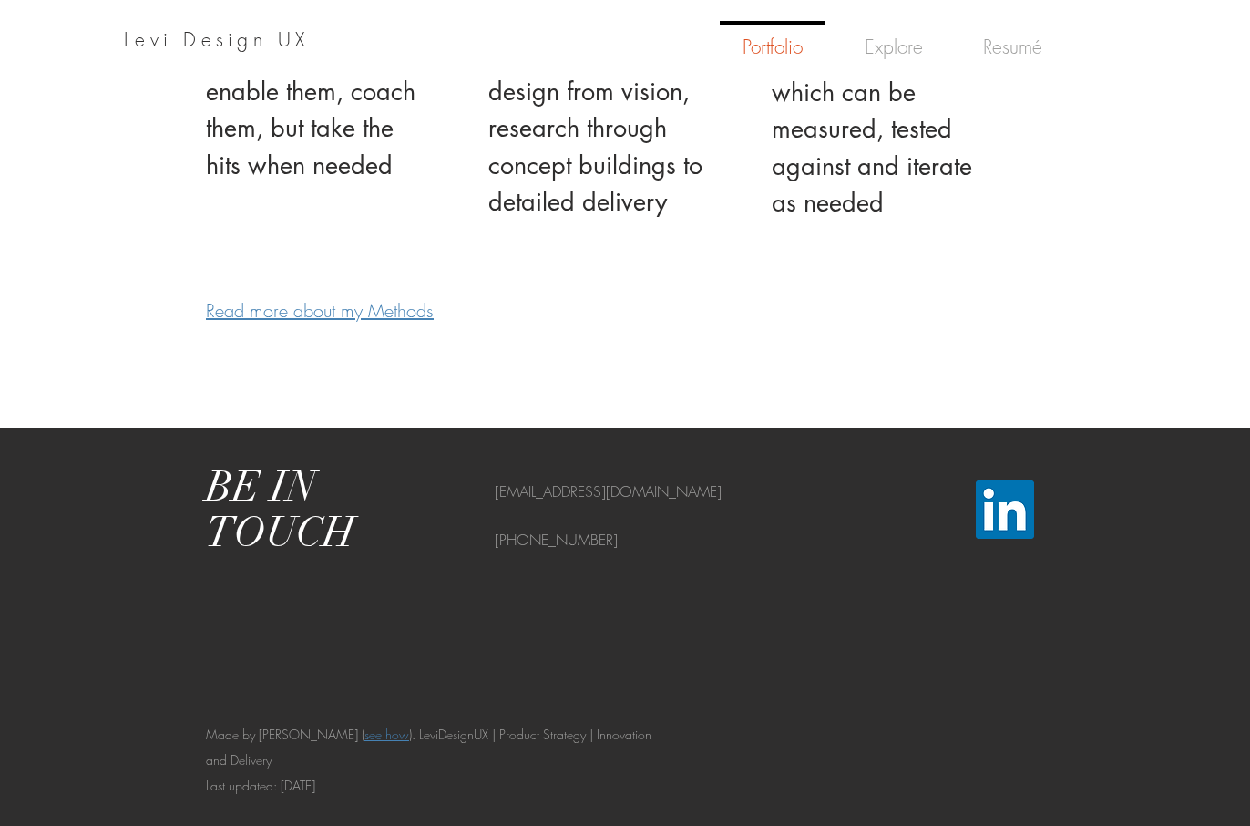 This screenshot has width=1250, height=826. Describe the element at coordinates (891, 39) in the screenshot. I see `nav: Site` at that location.